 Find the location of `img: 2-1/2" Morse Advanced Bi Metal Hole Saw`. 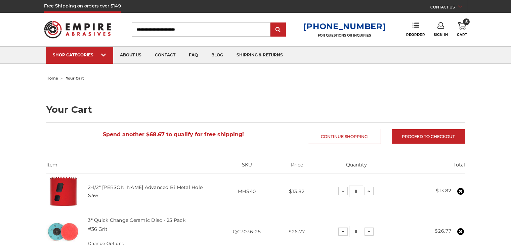

img: 2-1/2" Morse Advanced Bi Metal Hole Saw is located at coordinates (63, 192).